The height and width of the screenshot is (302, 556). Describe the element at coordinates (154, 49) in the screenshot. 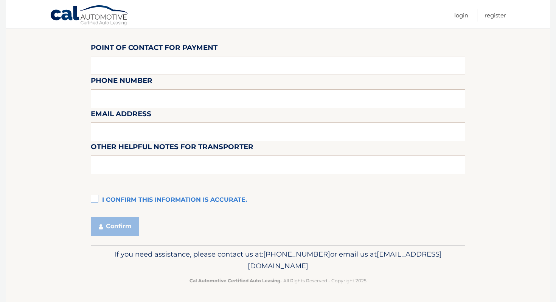

I see `label: Point of Contact for Payment` at that location.